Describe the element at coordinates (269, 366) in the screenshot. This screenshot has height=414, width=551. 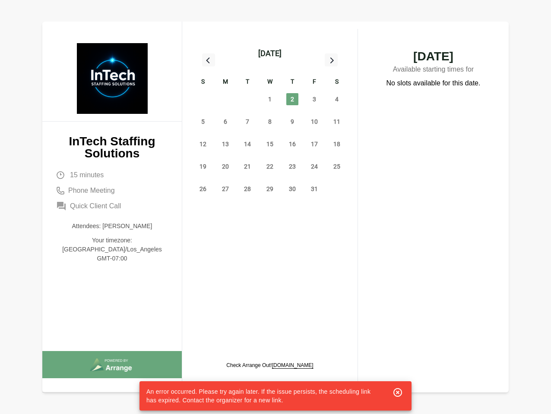
I see `p: Check Arrange Out!` at that location.